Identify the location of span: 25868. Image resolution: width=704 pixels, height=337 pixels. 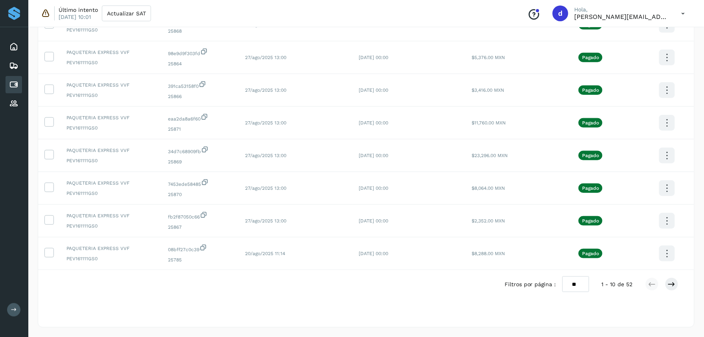
(201, 31).